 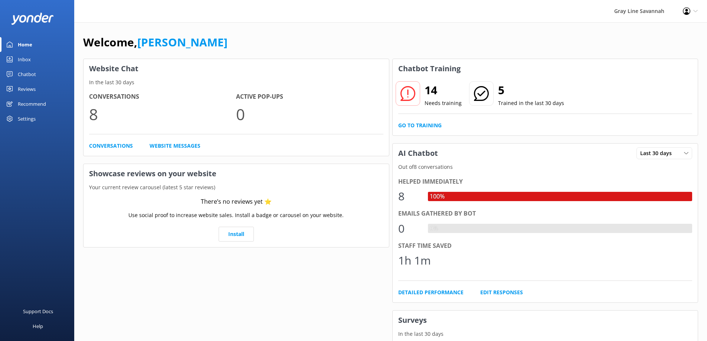 What do you see at coordinates (25, 45) in the screenshot?
I see `div: Home` at bounding box center [25, 45].